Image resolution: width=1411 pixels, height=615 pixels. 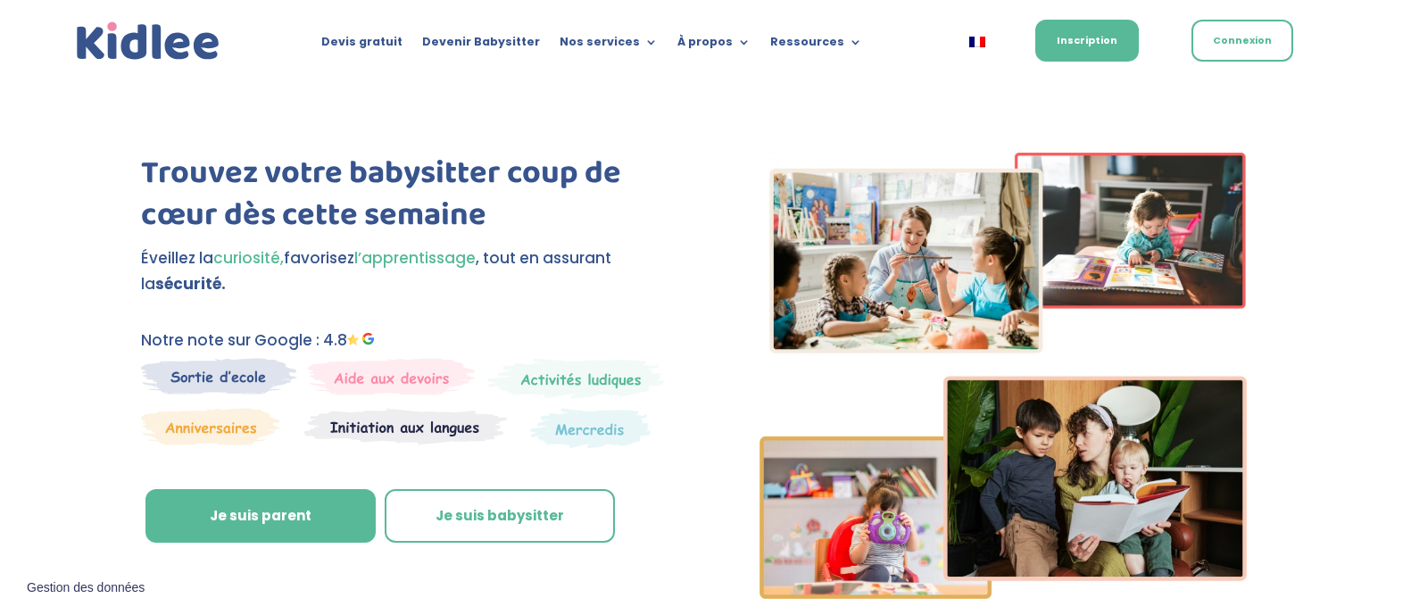 What do you see at coordinates (576, 378) in the screenshot?
I see `img: Mercredi` at bounding box center [576, 378].